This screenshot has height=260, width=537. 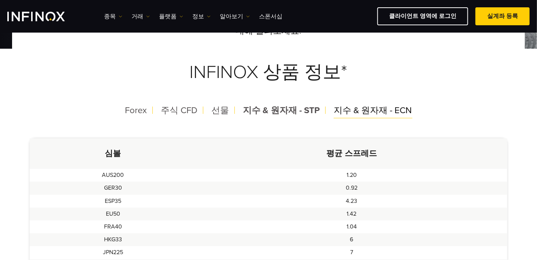 I want to click on th: 평균 스프레드, so click(x=351, y=153).